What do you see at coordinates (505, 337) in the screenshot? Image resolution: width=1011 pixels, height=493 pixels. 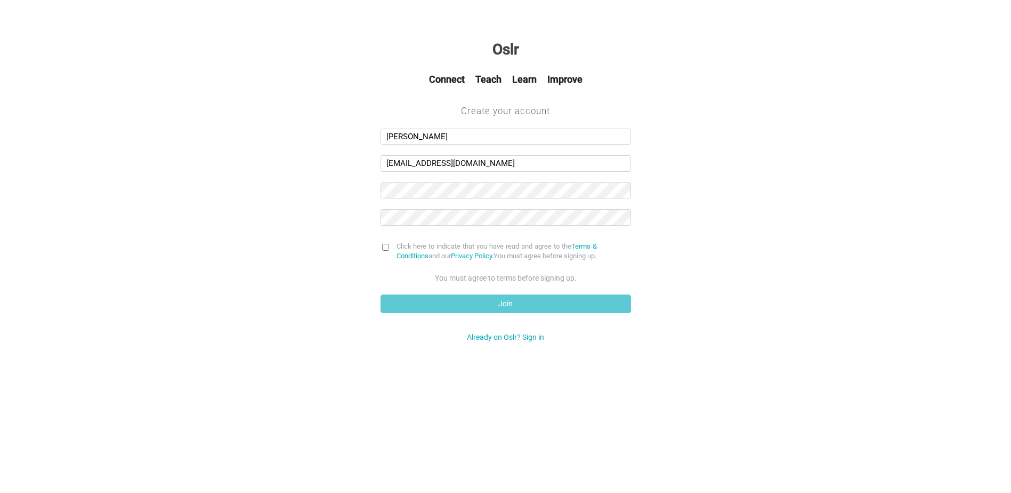 I see `a: Already on Oslr? Sign in` at bounding box center [505, 337].